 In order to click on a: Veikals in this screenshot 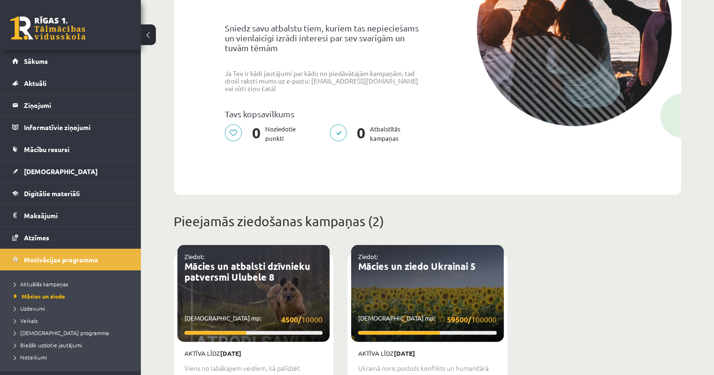, I will do `click(73, 321)`.